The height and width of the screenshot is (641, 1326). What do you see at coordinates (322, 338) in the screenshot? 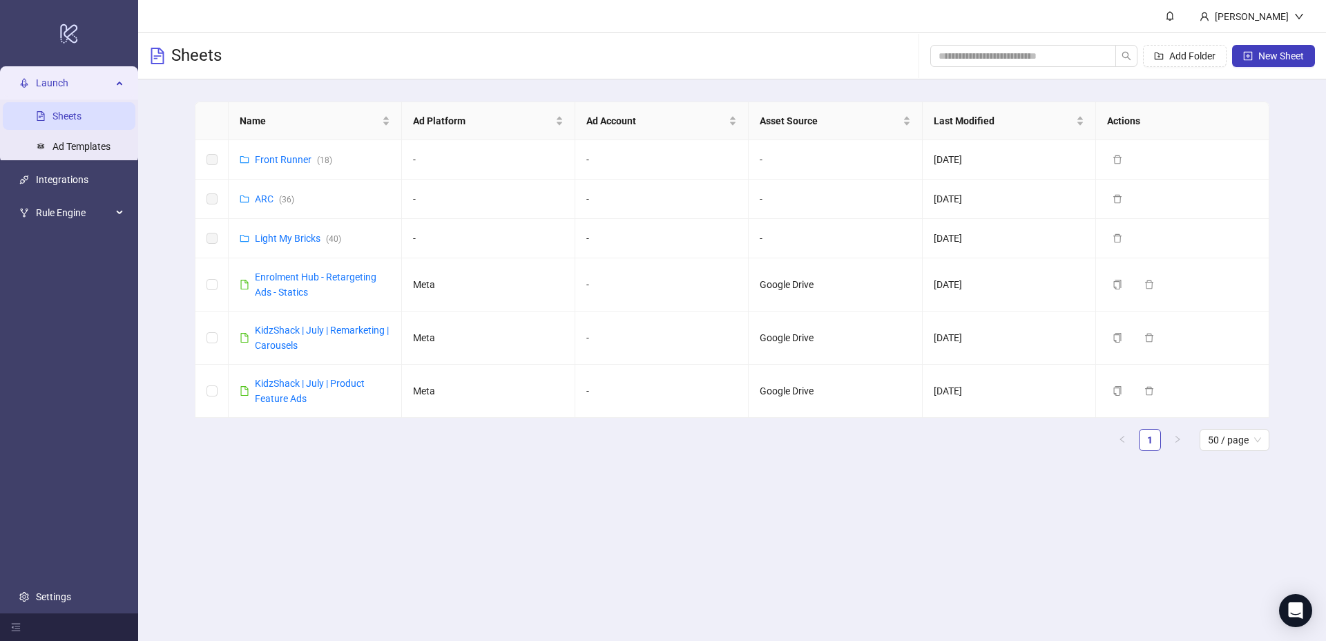
I see `a: KidzShack | July | Remarketing | Carousels` at bounding box center [322, 338].